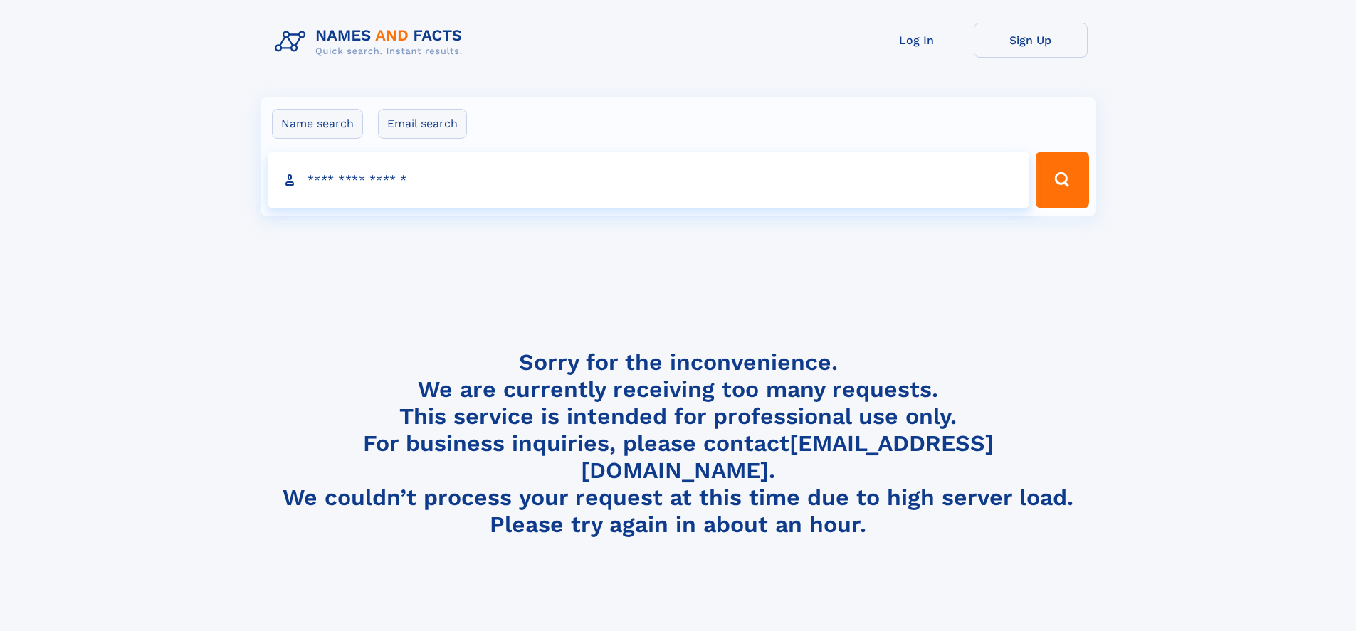 This screenshot has height=631, width=1356. I want to click on label: Email search, so click(422, 124).